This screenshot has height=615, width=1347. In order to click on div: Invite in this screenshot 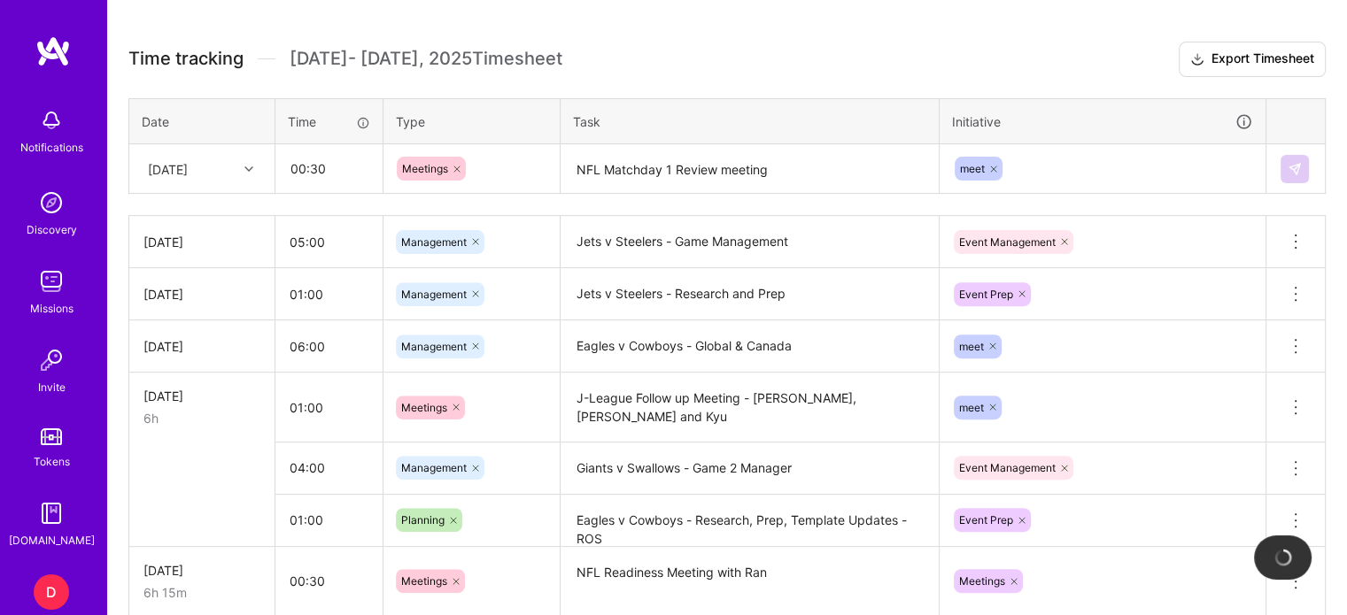, I will do `click(51, 387)`.